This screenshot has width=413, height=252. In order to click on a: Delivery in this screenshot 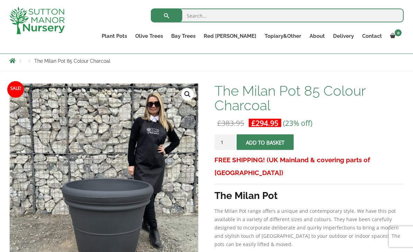, I will do `click(344, 36)`.